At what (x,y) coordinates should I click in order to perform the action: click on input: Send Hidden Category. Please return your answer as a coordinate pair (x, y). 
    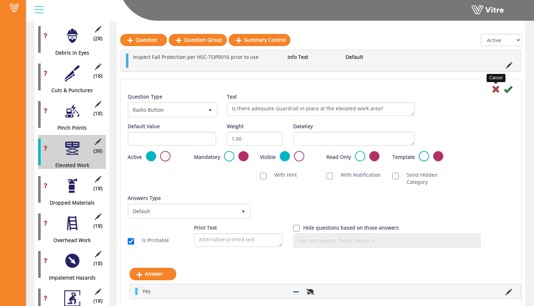
    Looking at the image, I should click on (396, 176).